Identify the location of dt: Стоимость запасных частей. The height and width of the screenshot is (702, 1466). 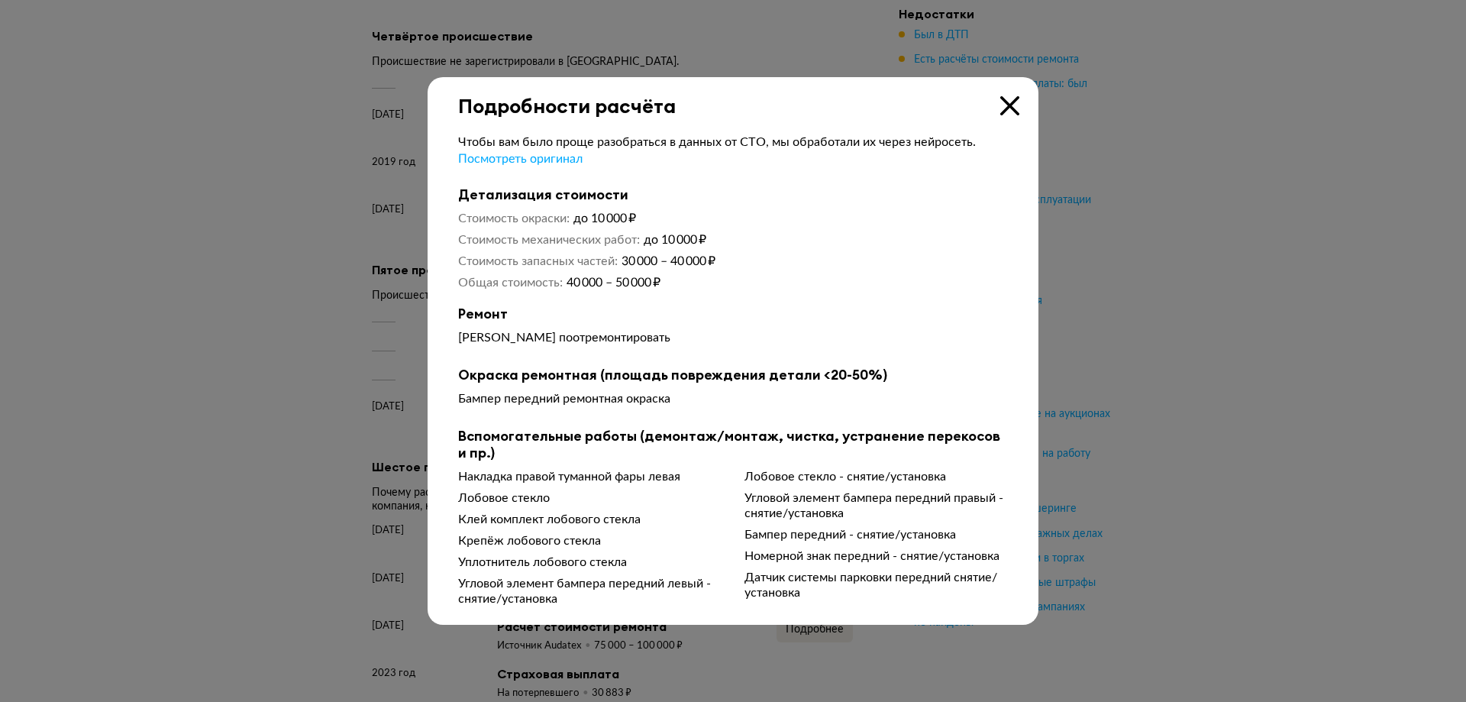
(537, 261).